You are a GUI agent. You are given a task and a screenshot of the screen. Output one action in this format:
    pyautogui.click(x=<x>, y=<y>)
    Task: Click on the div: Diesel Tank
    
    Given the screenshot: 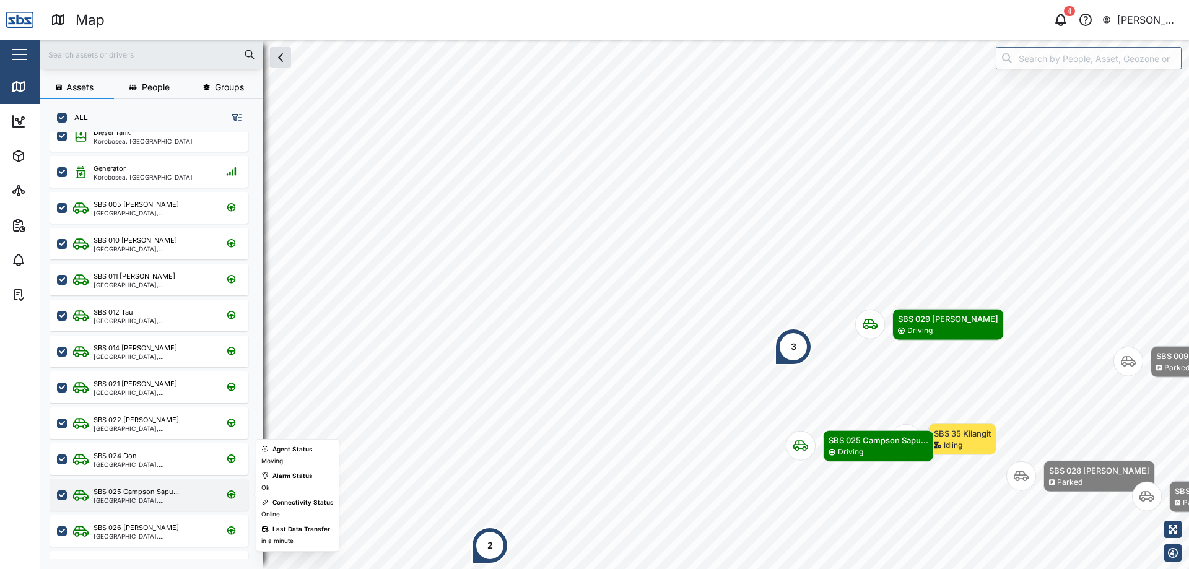 What is the action you would take?
    pyautogui.click(x=112, y=132)
    